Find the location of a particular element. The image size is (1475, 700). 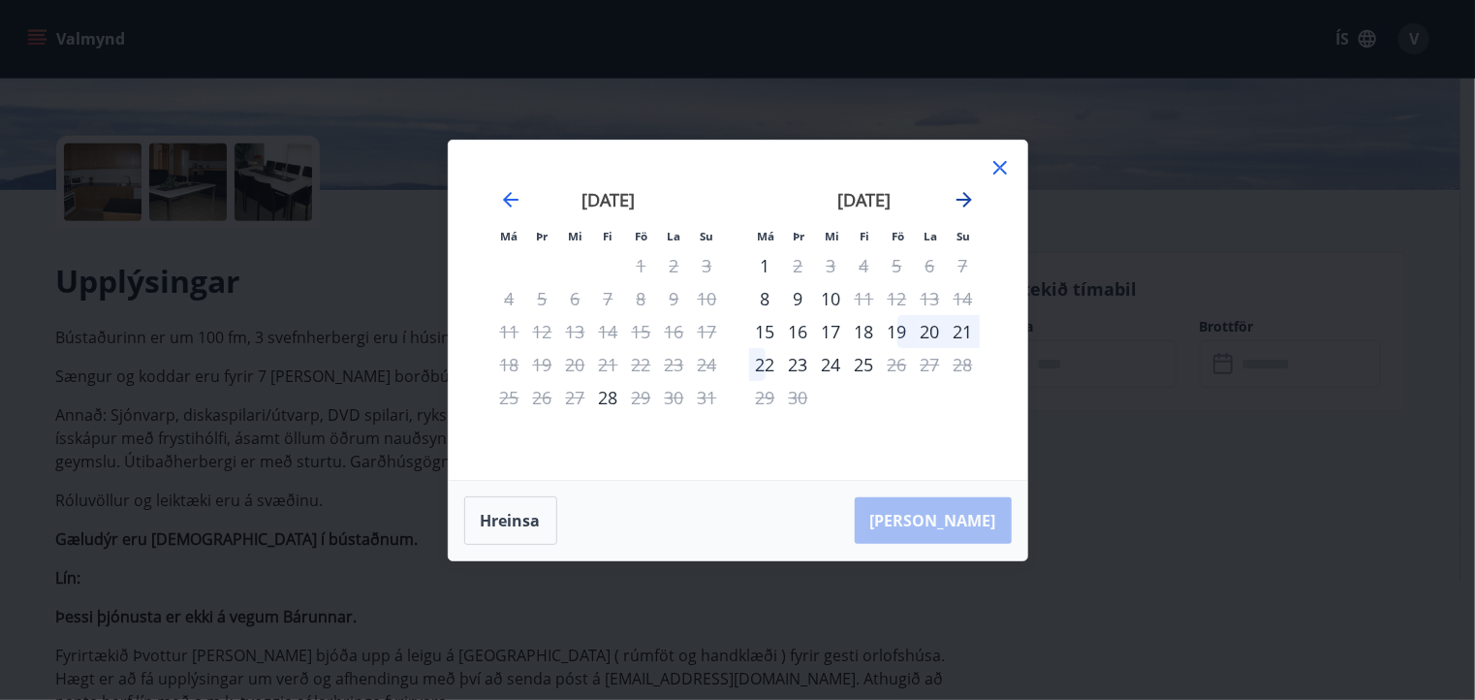

td: Not available. mánudagur, 25. ágúst 2025 is located at coordinates (510, 397).